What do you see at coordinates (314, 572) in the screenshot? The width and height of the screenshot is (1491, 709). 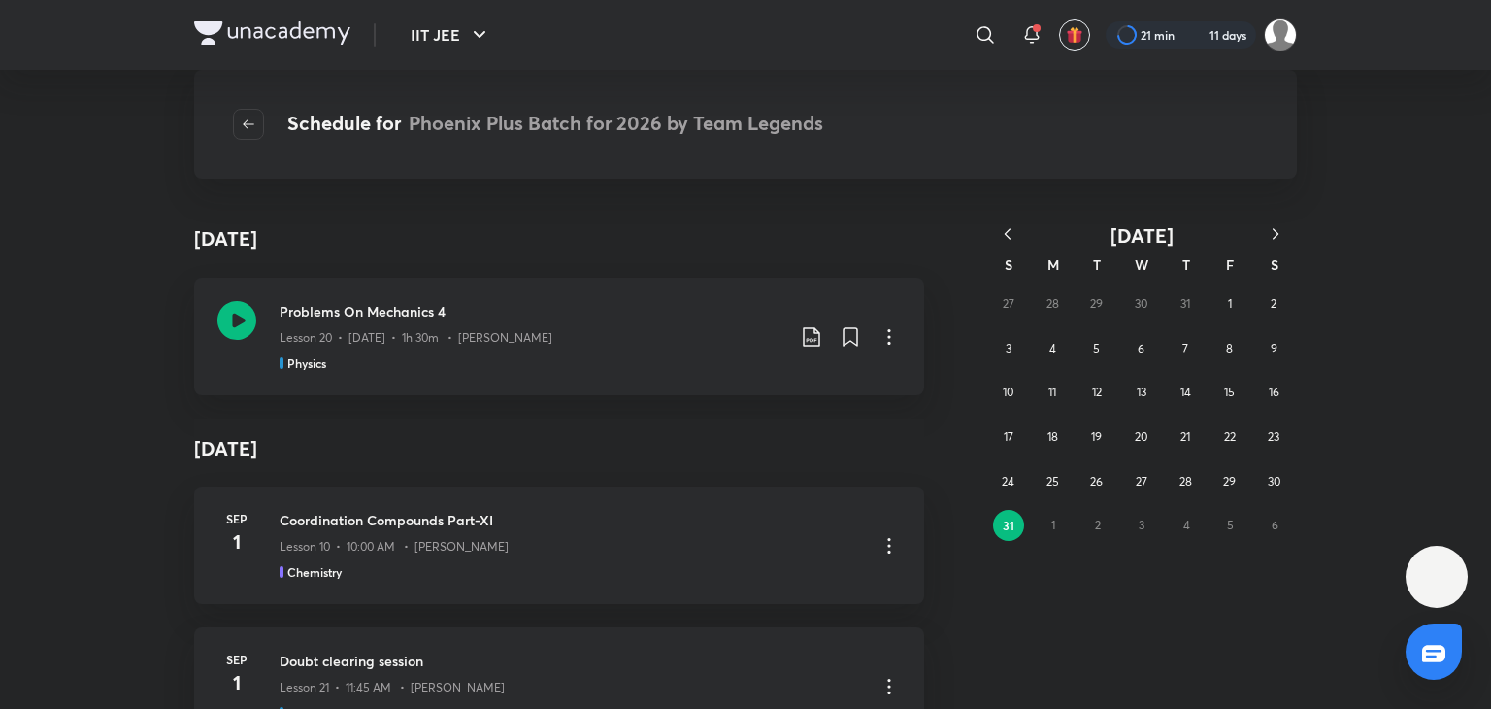 I see `h5: Chemistry` at bounding box center [314, 572].